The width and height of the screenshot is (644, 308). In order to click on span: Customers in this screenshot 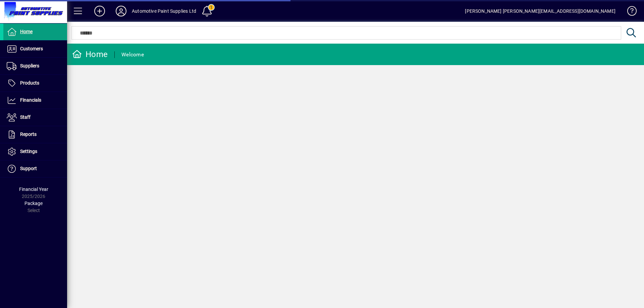, I will do `click(32, 49)`.